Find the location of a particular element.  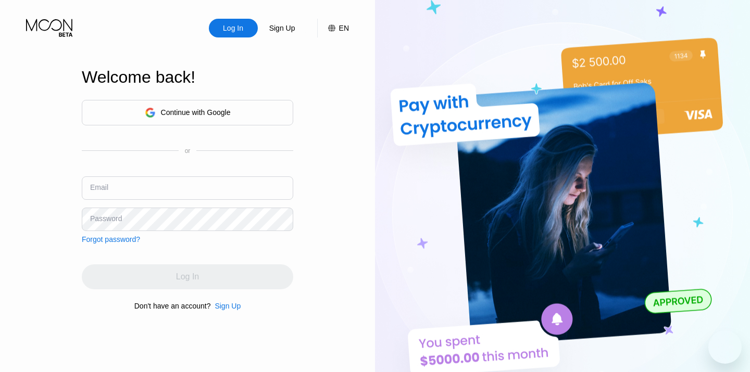

div: Welcome back! is located at coordinates (187, 77).